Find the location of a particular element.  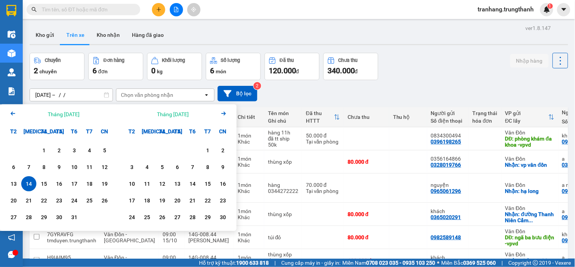

strong: 1900 633 818 is located at coordinates (252, 262).